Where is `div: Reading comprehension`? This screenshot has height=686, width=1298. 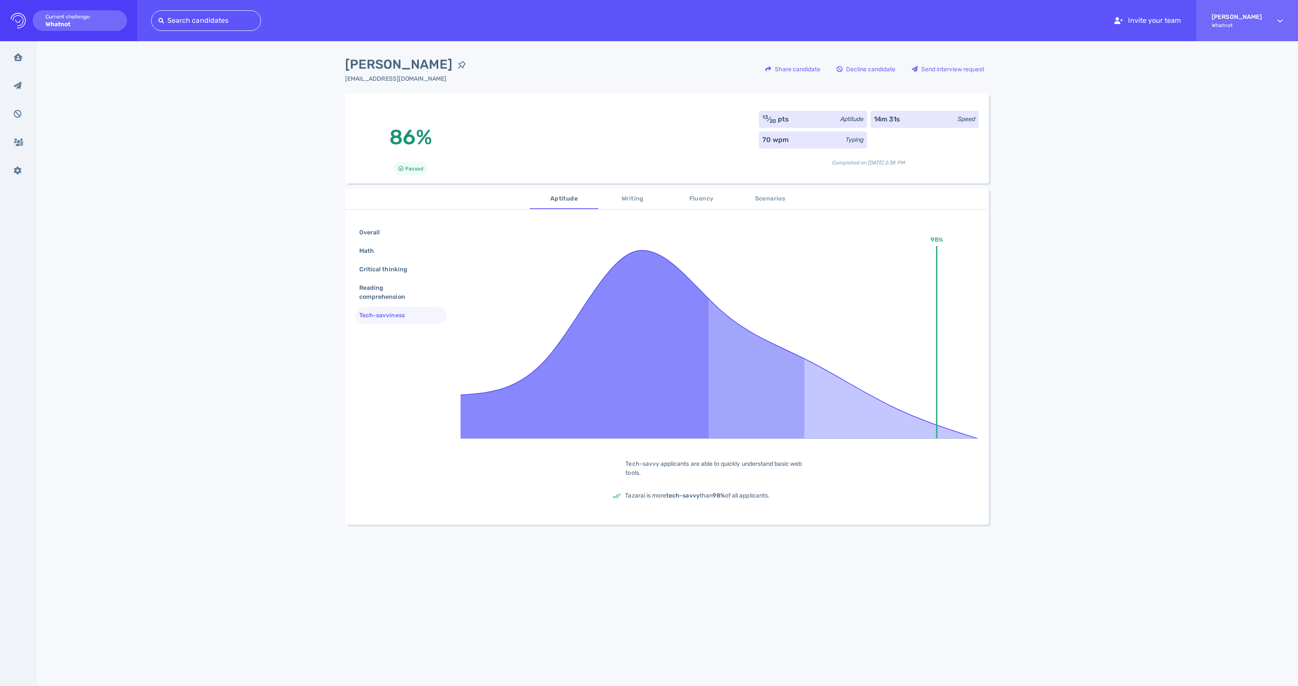 div: Reading comprehension is located at coordinates (397, 292).